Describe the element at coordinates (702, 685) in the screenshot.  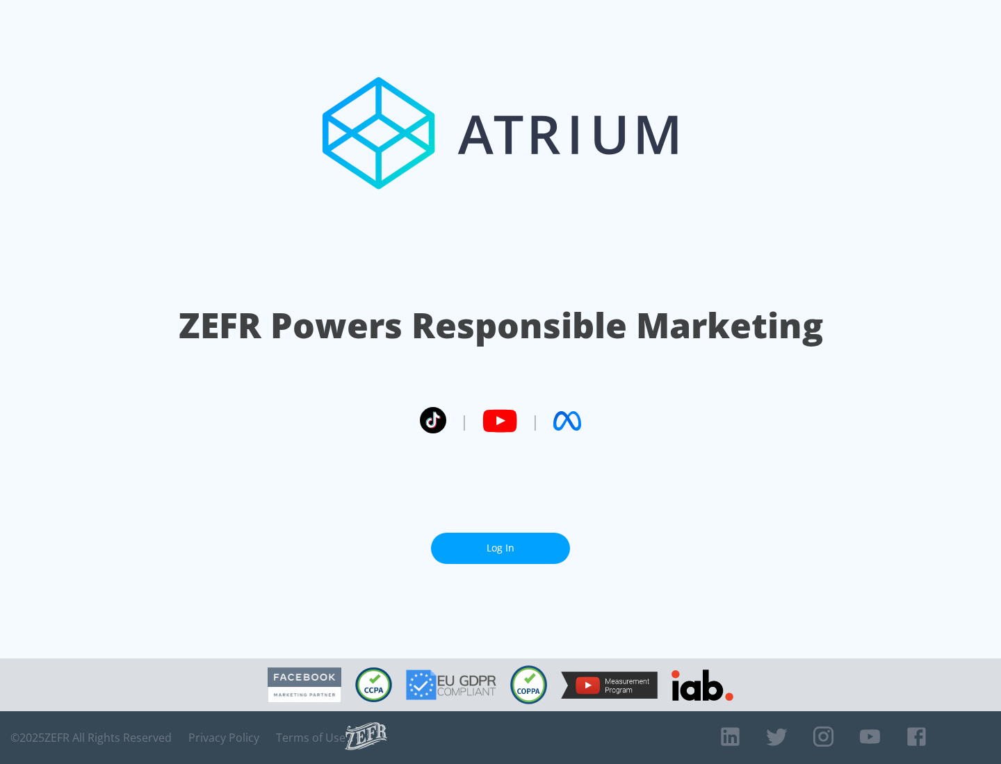
I see `img: IAB` at that location.